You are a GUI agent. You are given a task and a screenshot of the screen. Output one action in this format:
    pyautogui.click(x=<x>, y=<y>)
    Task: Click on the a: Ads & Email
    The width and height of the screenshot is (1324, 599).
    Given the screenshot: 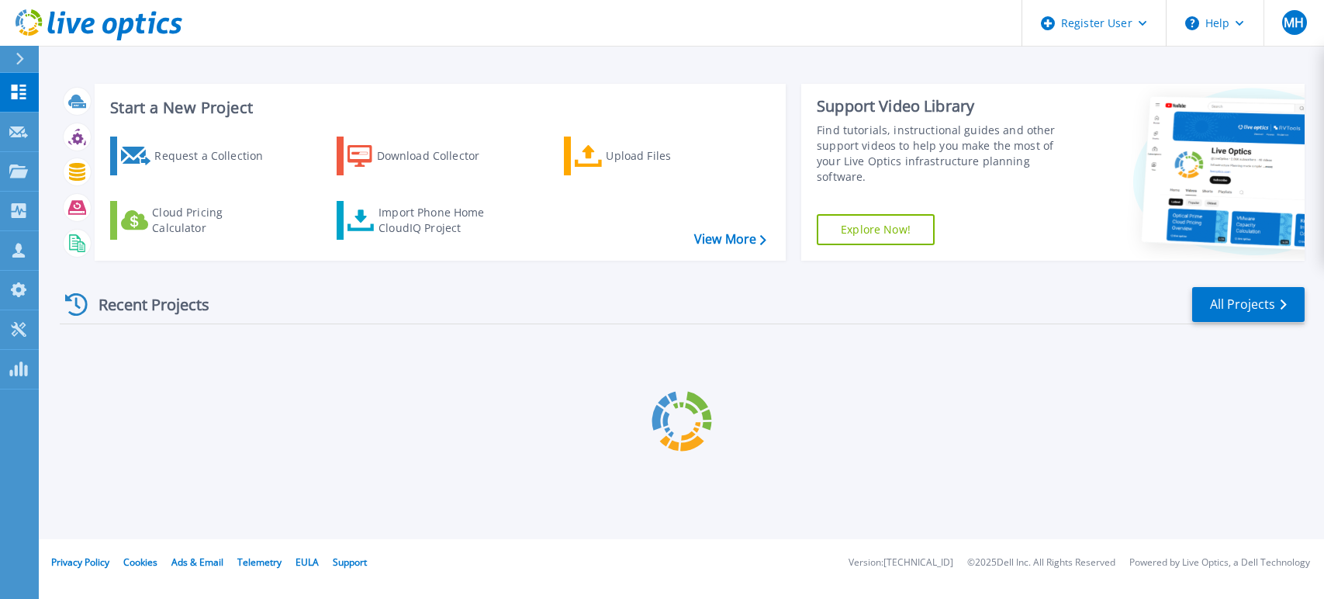 What is the action you would take?
    pyautogui.click(x=197, y=562)
    